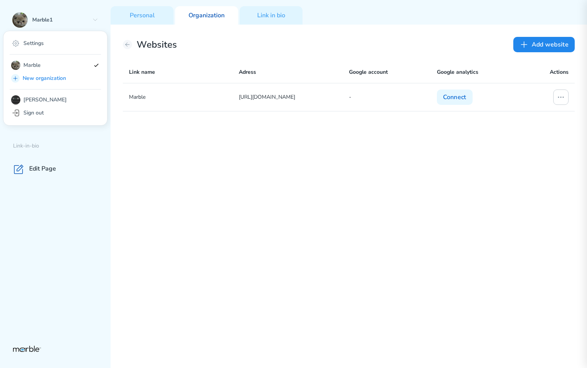  I want to click on p: Sign out, so click(33, 113).